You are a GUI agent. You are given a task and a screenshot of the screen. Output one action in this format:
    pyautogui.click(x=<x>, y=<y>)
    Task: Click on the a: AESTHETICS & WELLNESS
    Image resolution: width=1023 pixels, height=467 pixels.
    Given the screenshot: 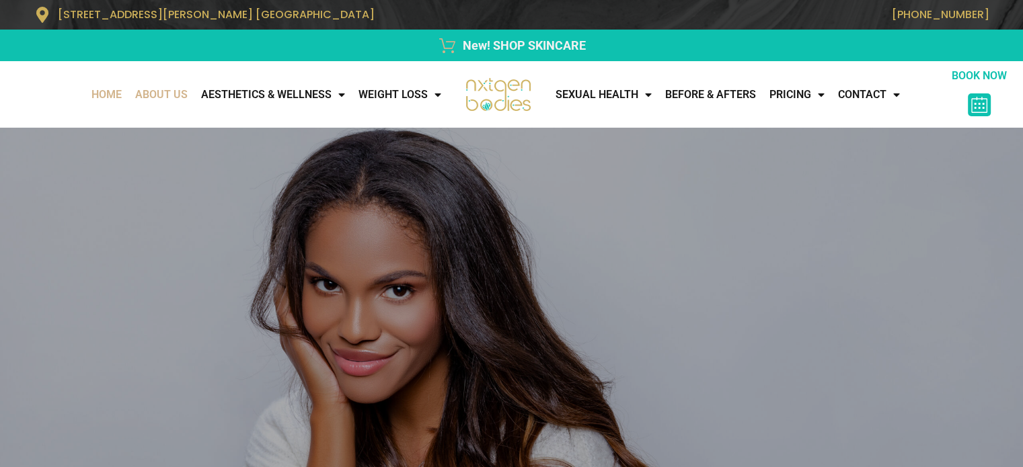 What is the action you would take?
    pyautogui.click(x=273, y=95)
    